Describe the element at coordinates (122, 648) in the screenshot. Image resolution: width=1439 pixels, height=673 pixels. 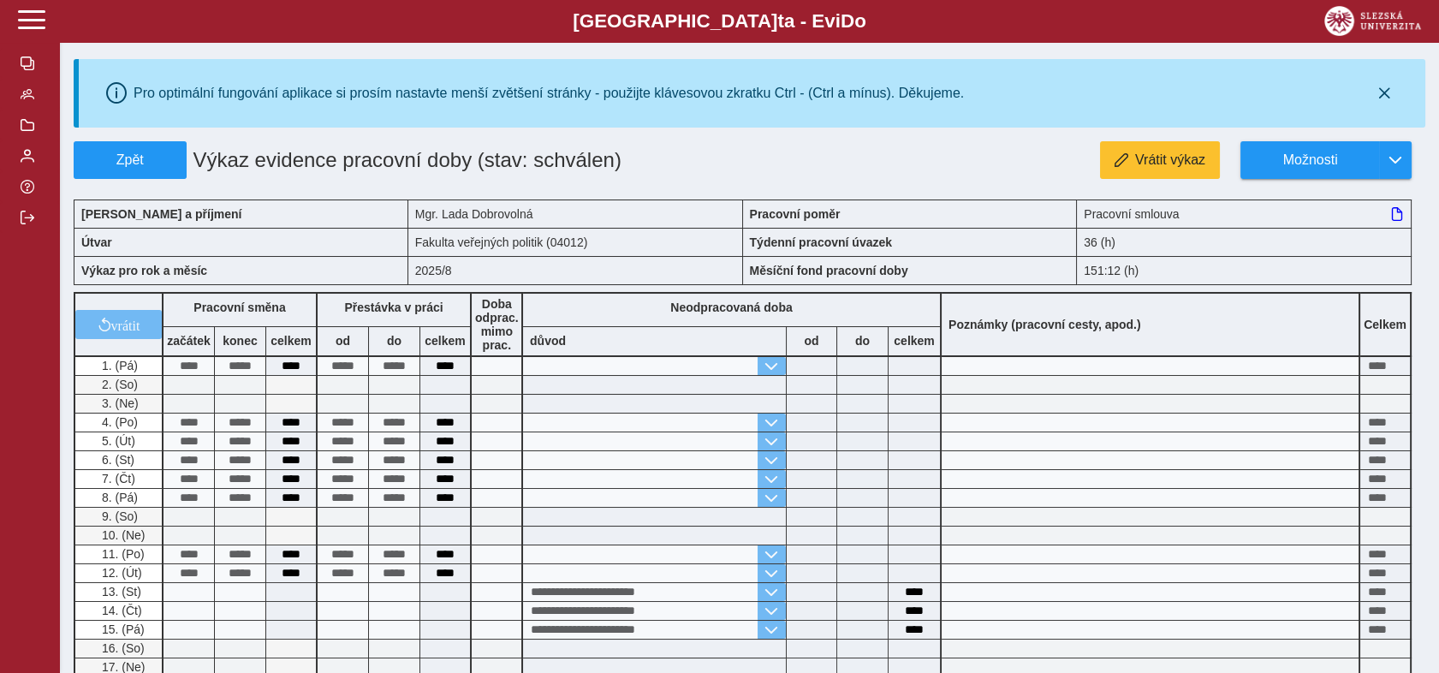
I see `span: 16. (So)` at that location.